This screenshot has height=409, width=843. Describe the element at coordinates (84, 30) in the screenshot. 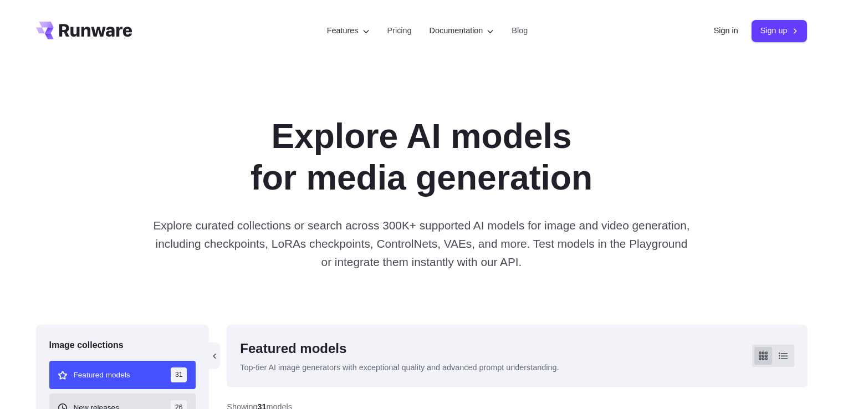

I see `a: Go to /` at that location.